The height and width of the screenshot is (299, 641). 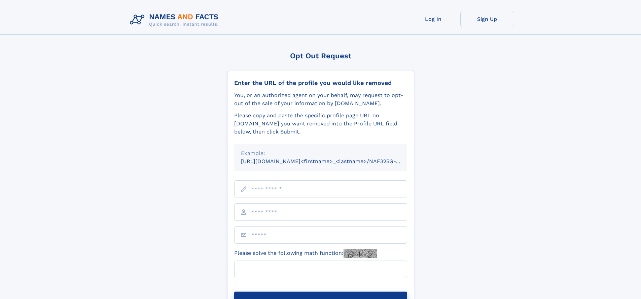 I want to click on img: Logo Names and Facts, so click(x=176, y=20).